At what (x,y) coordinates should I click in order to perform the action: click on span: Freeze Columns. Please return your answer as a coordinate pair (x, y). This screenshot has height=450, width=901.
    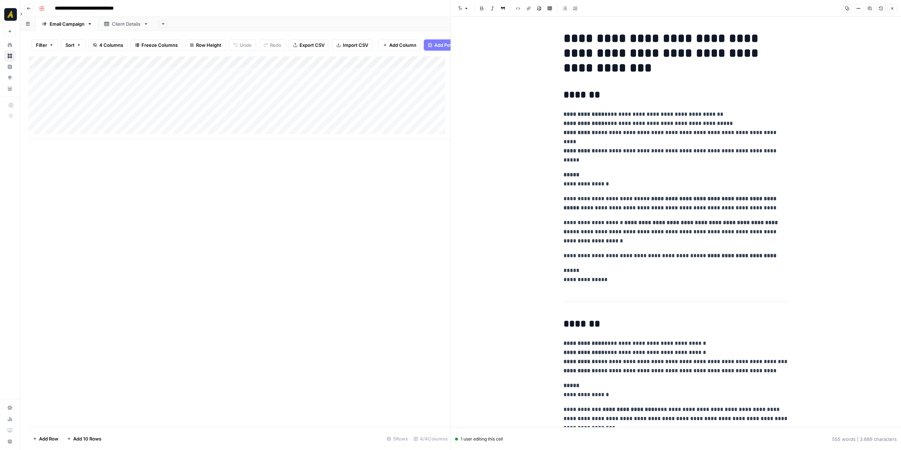
    Looking at the image, I should click on (159, 45).